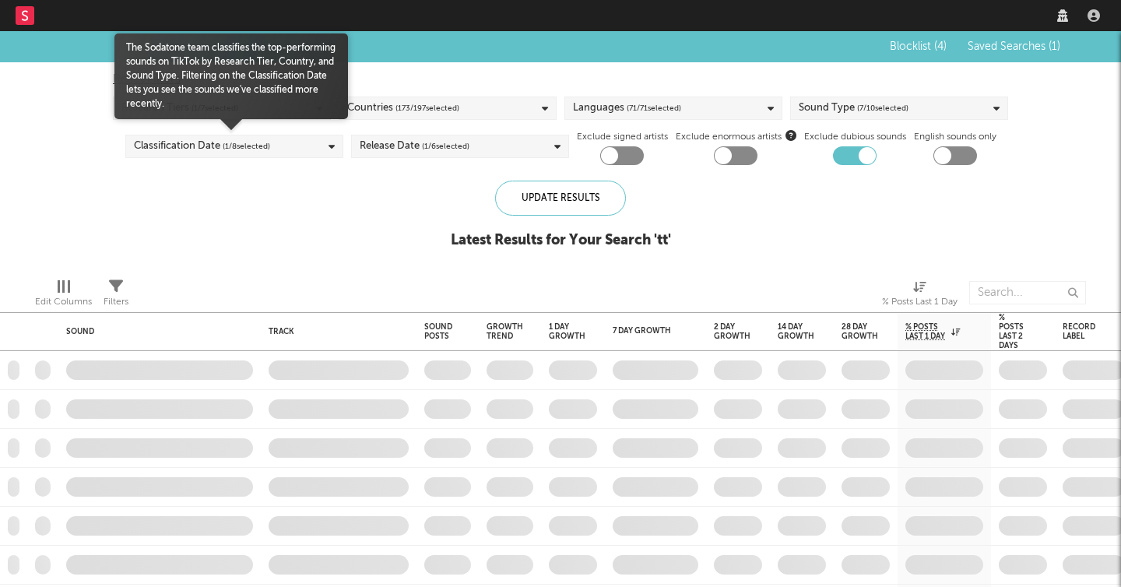 The height and width of the screenshot is (587, 1121). I want to click on div: Sound Type, so click(854, 108).